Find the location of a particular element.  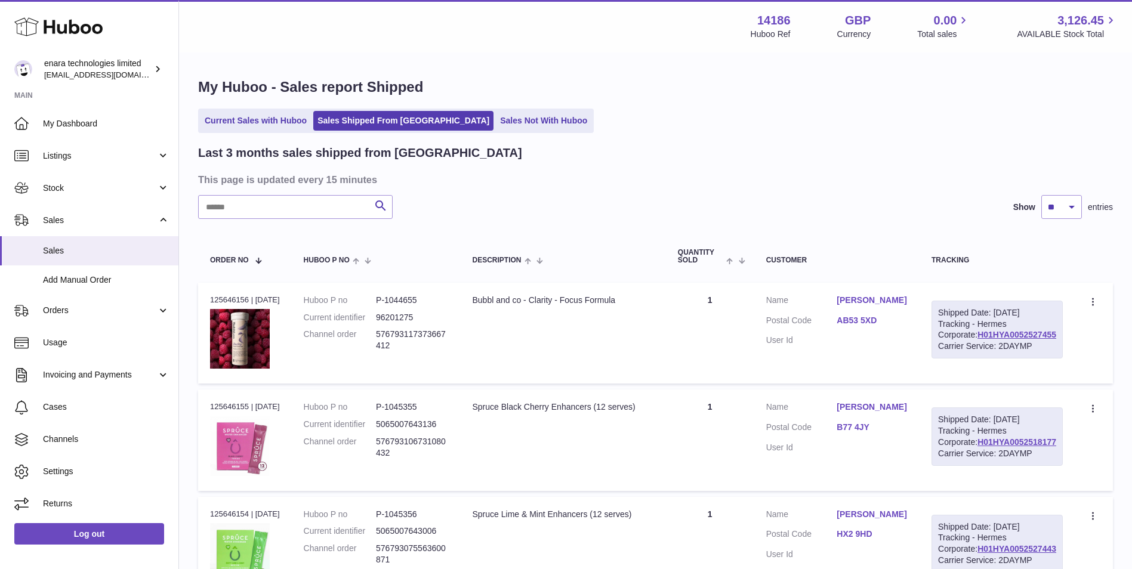

a: Current Sales with Huboo is located at coordinates (255, 121).